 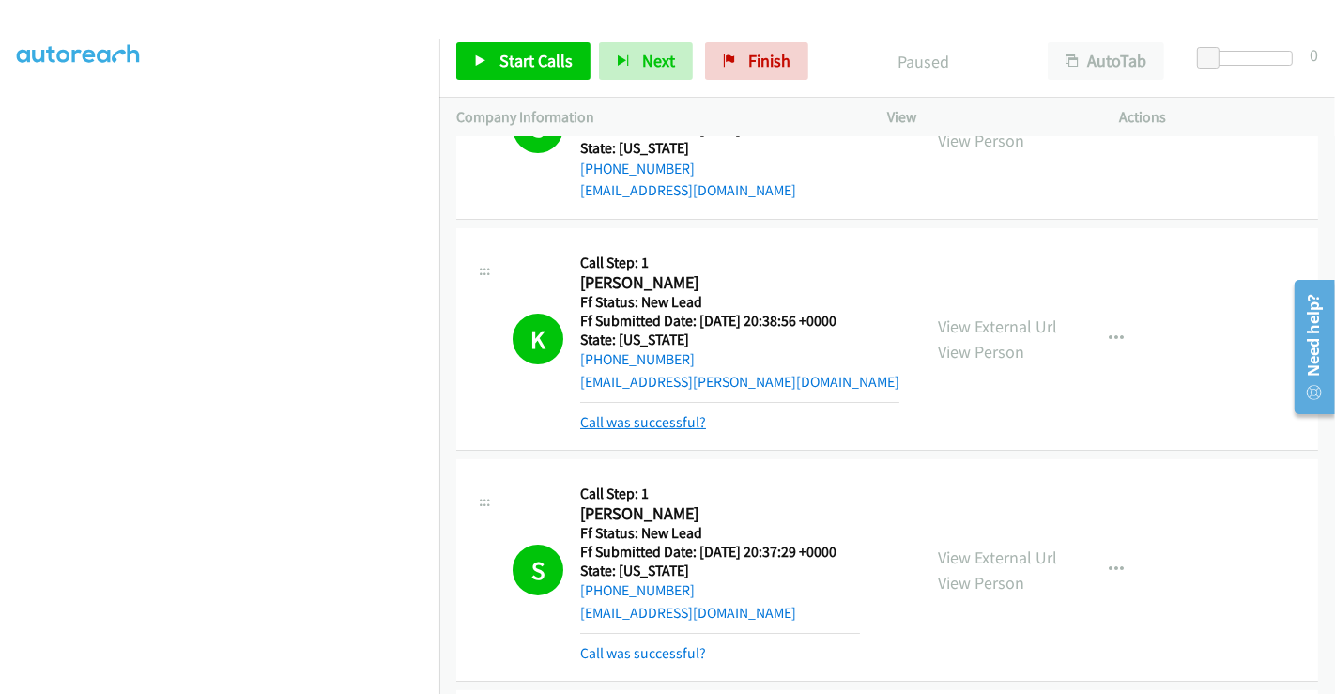 I want to click on div: Need help?, so click(x=32, y=63).